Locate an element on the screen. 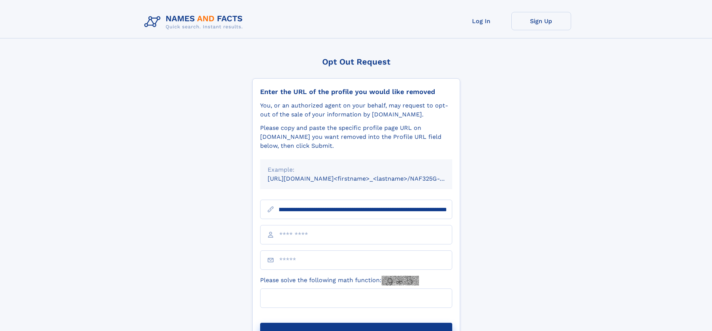 This screenshot has width=712, height=331. img: Logo Names and Facts is located at coordinates (195, 22).